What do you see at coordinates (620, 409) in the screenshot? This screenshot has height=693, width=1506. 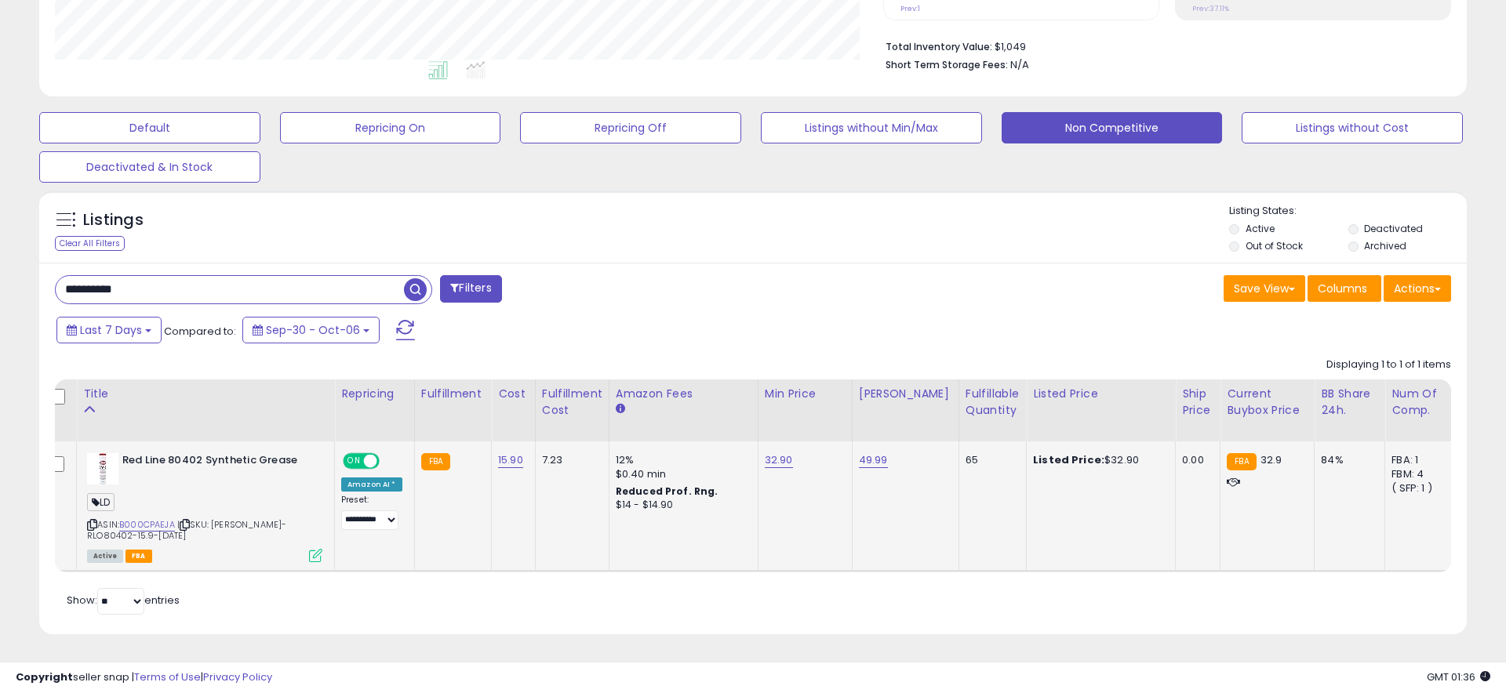 I see `small: Amazon Fees.` at bounding box center [620, 409].